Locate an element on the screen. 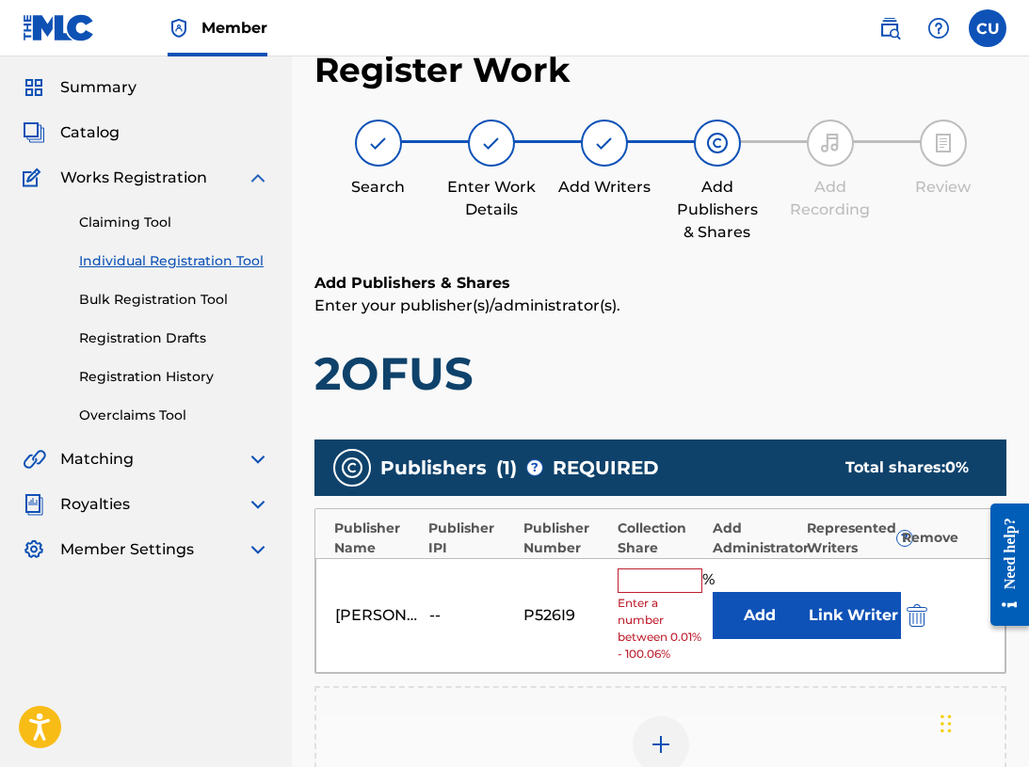 The width and height of the screenshot is (1029, 767). div: Represented Writers is located at coordinates (849, 539).